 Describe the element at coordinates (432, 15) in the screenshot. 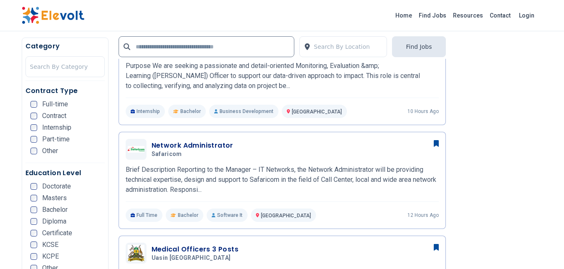

I see `a: Find Jobs` at that location.